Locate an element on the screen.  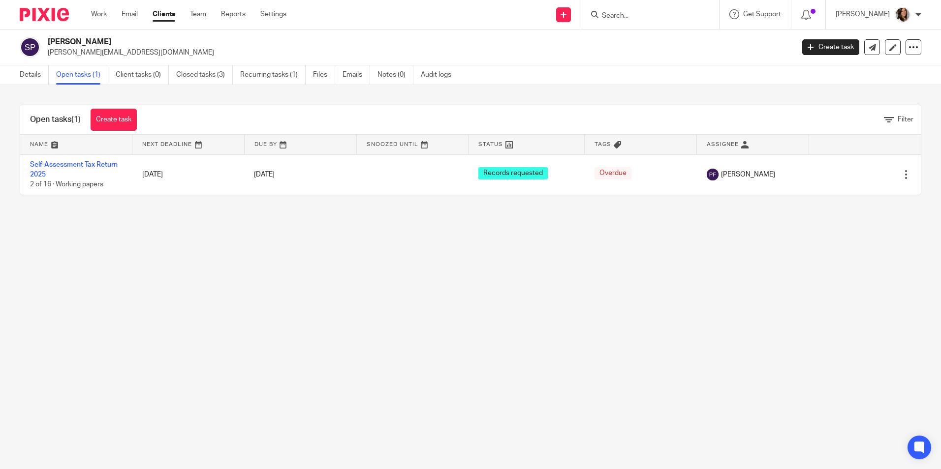
a: Files is located at coordinates (324, 75).